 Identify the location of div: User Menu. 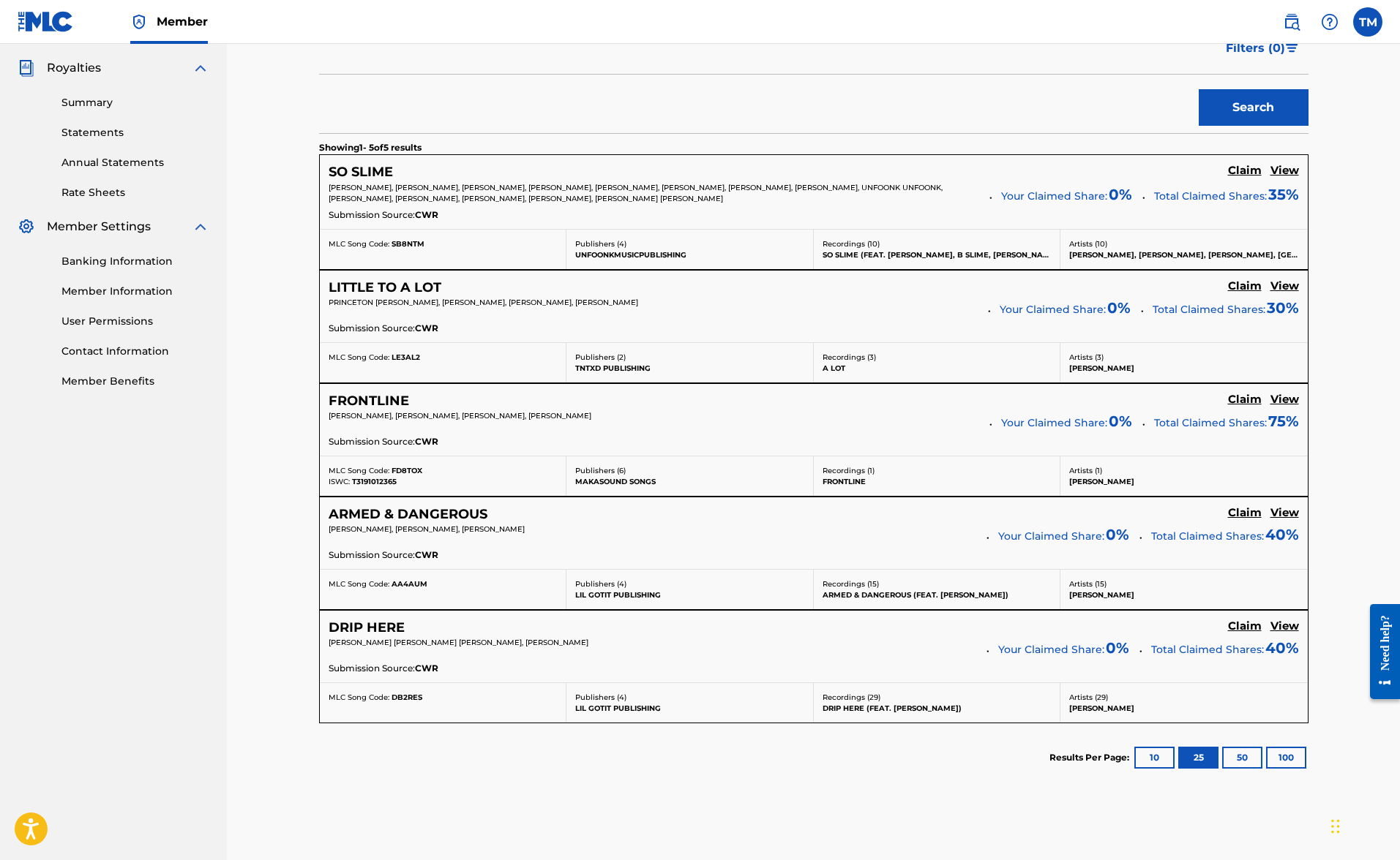
(1367, 22).